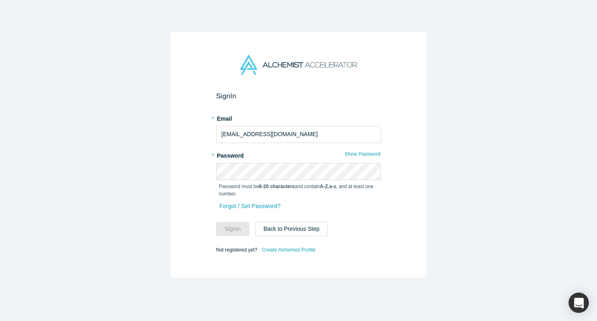  What do you see at coordinates (250, 206) in the screenshot?
I see `a: Forgot / Set Password?` at bounding box center [250, 206].